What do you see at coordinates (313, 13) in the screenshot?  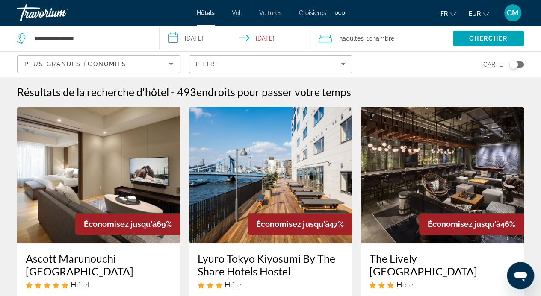 I see `a: Croisières` at bounding box center [313, 13].